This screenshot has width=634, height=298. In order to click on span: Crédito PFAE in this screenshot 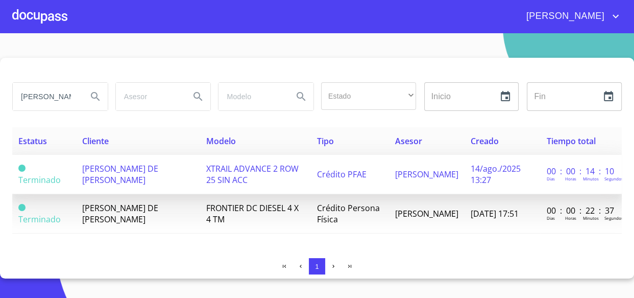, I will do `click(342, 174)`.